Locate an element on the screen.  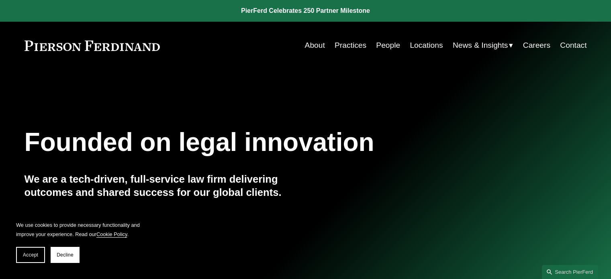
a: Practices is located at coordinates (350, 45).